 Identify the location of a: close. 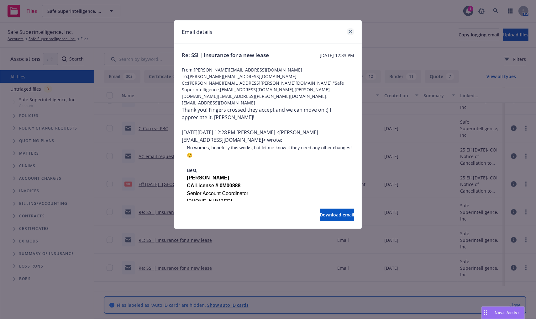
(351, 32).